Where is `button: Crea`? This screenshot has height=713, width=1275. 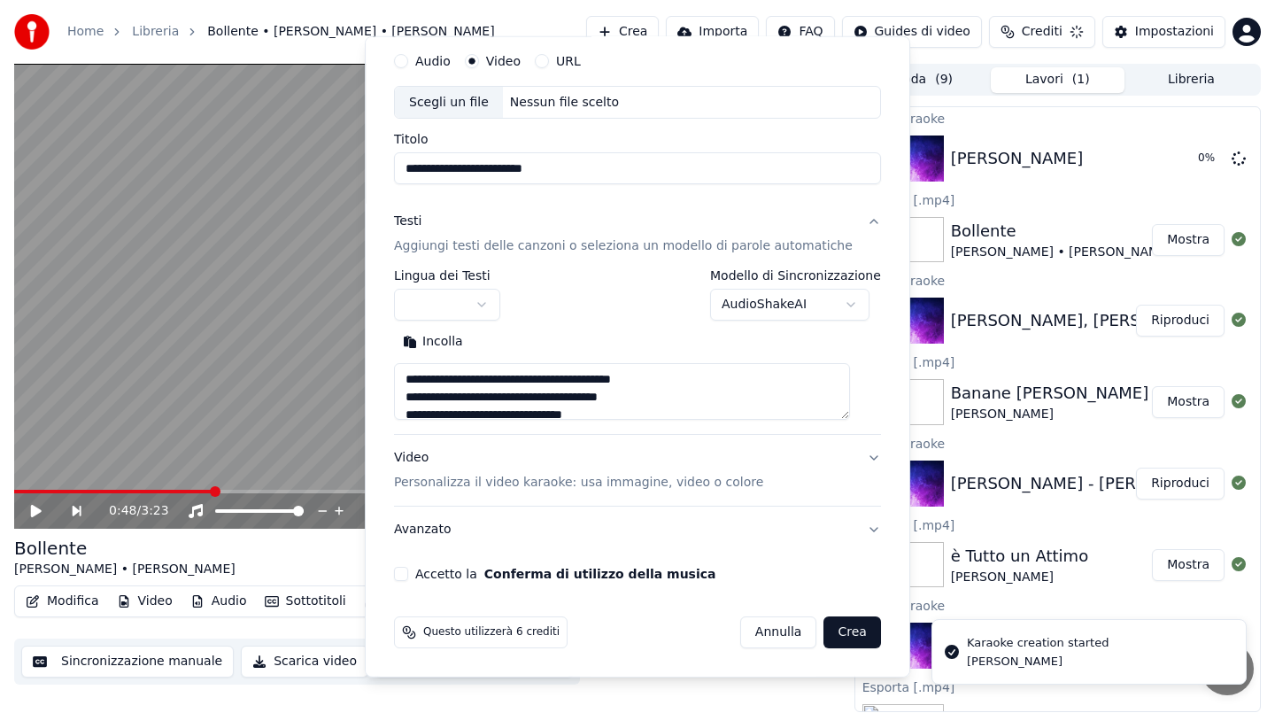 button: Crea is located at coordinates (853, 632).